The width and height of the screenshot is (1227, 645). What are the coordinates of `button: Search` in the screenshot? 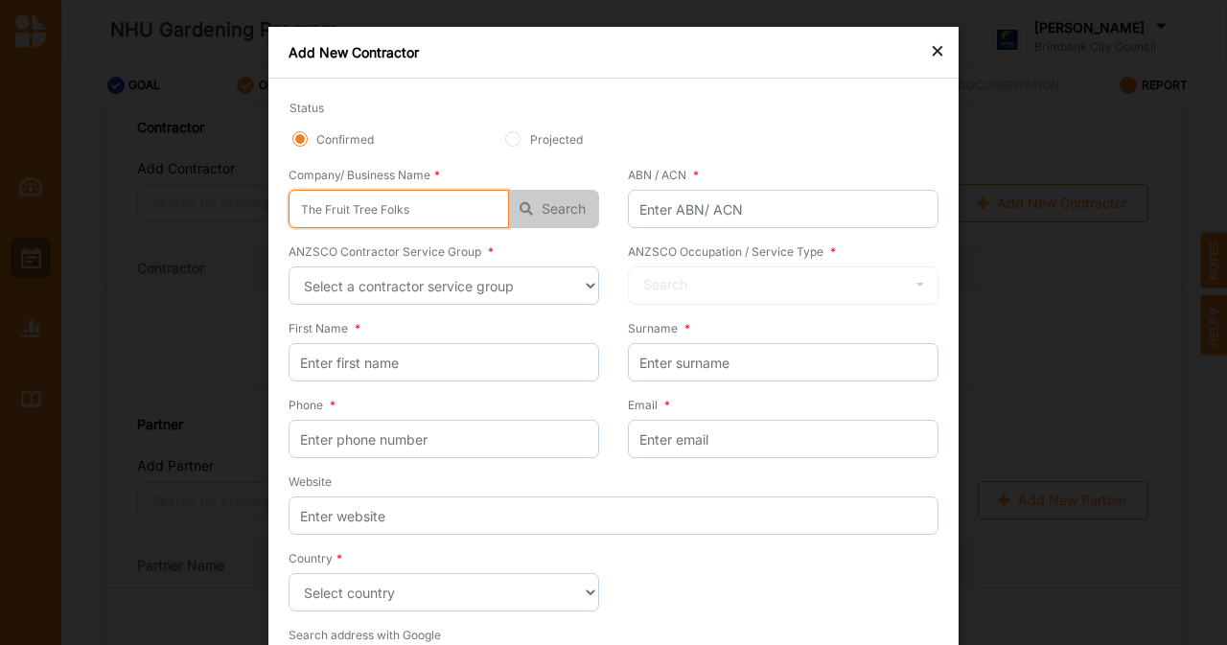 It's located at (554, 209).